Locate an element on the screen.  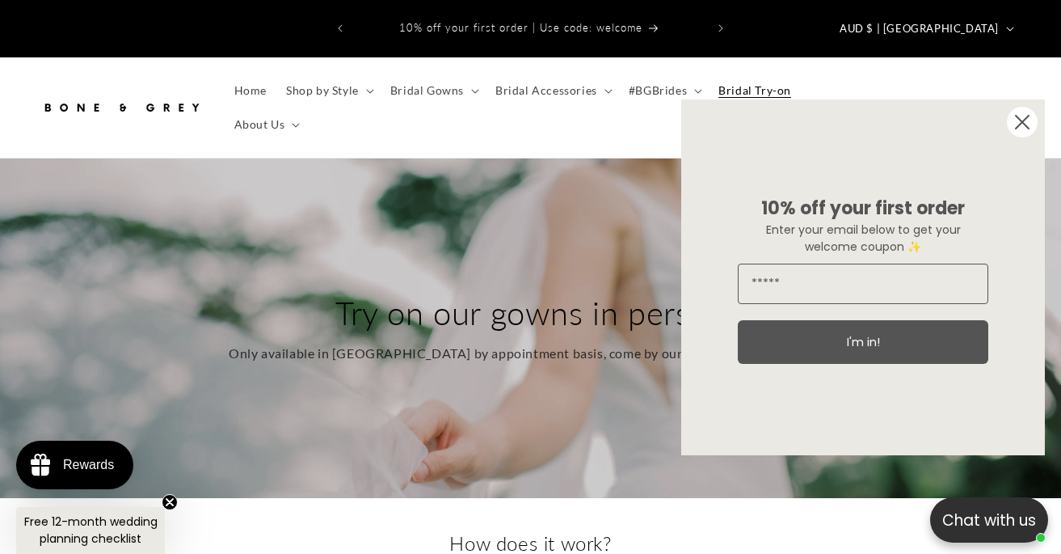
p: Chat with us is located at coordinates (990, 520).